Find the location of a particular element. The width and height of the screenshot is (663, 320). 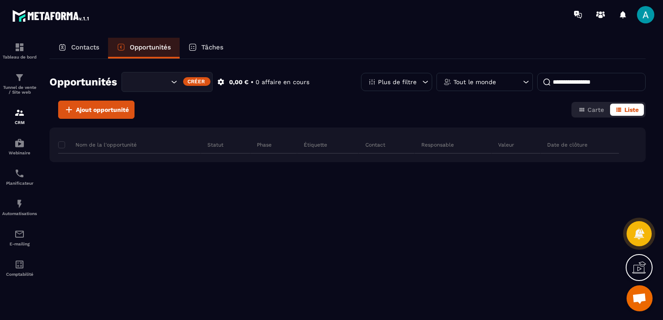

h2: Opportunités is located at coordinates (83, 82).